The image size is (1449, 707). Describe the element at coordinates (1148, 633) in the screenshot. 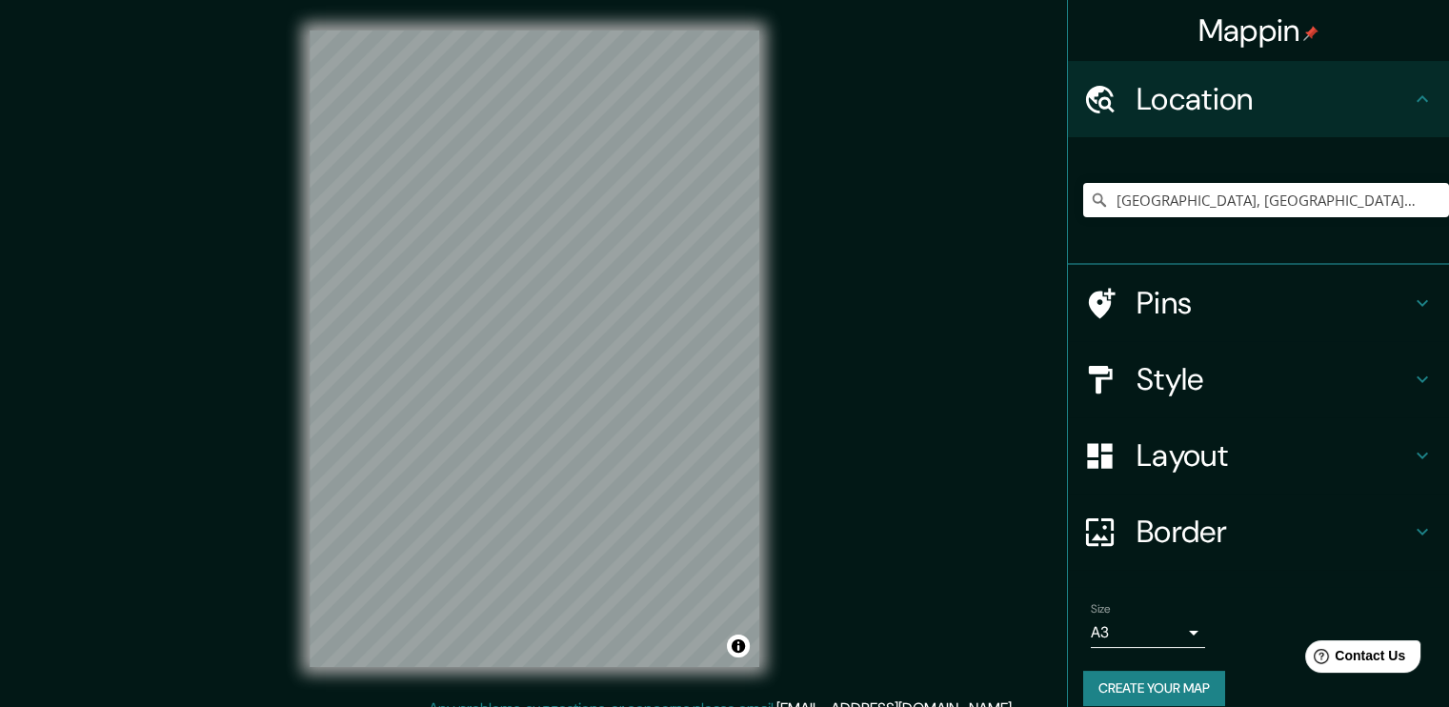

I see `div: A3` at that location.